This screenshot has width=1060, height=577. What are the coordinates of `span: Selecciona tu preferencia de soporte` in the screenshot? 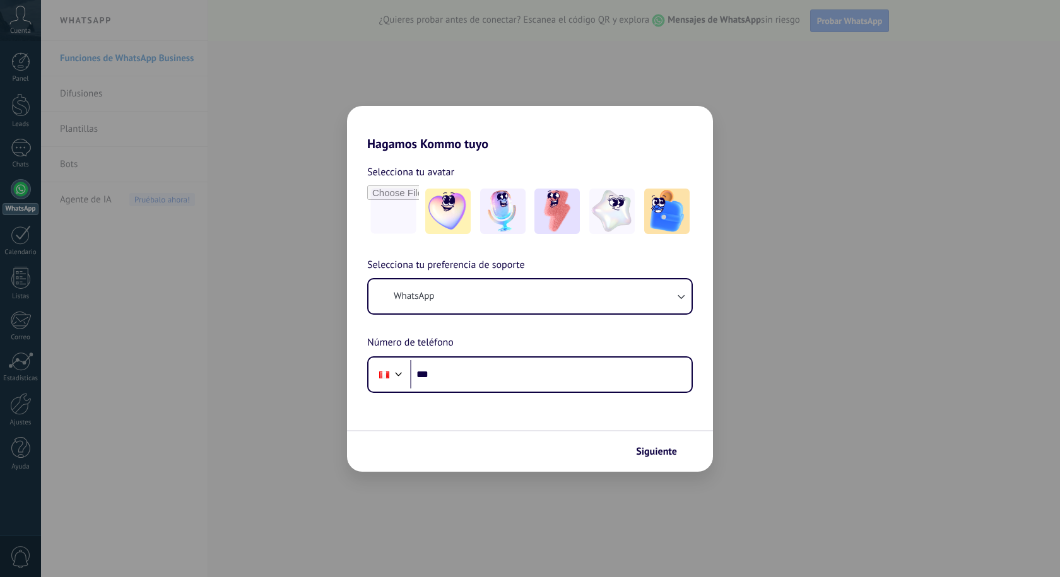 It's located at (446, 266).